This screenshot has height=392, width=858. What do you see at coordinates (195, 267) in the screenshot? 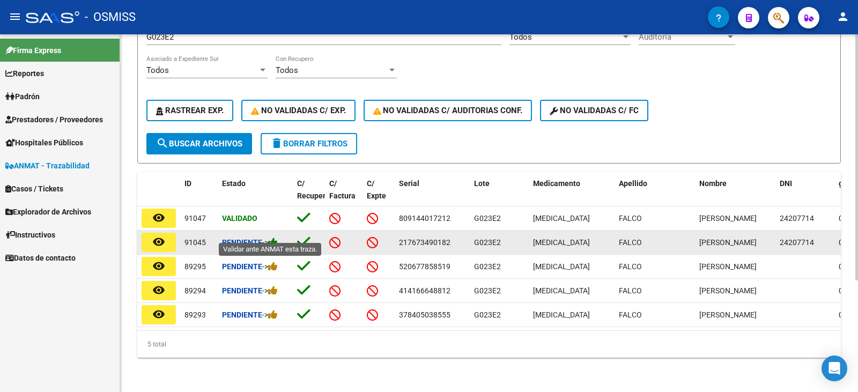
I see `span: 89295` at bounding box center [195, 267].